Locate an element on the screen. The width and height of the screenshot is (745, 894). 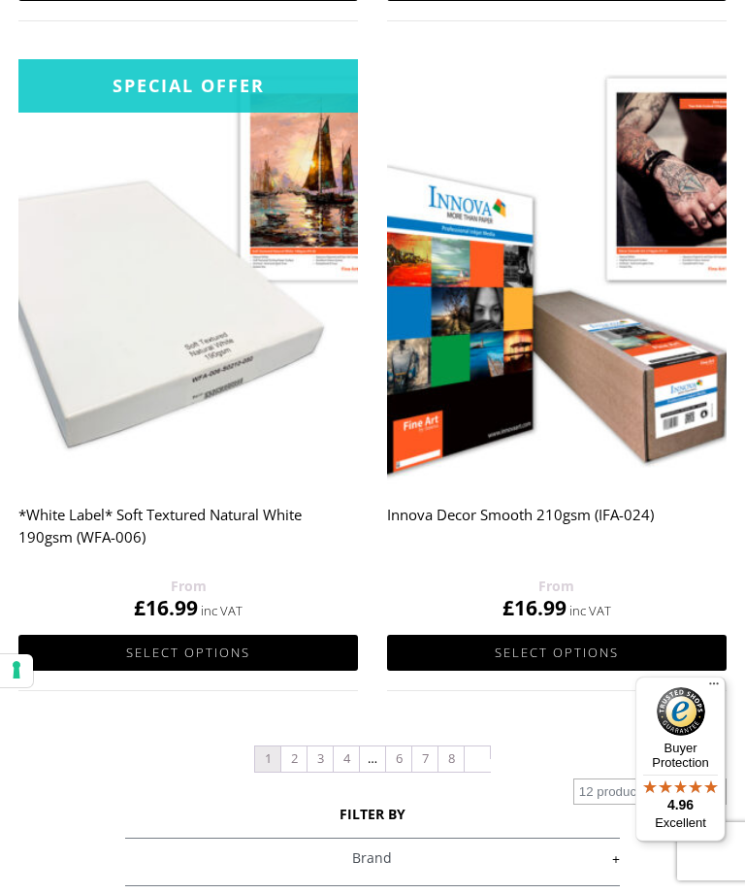
a: Select options for “*White Label* Soft Textured Natural White 190gsm (WFA-006)” is located at coordinates (188, 652).